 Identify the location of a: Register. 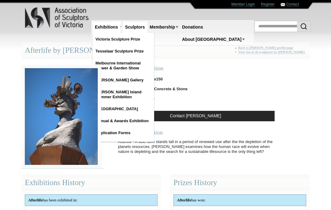
(268, 4).